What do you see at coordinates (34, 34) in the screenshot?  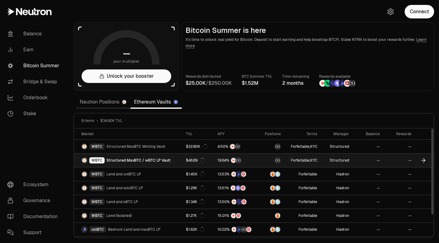 I see `a: Balance` at bounding box center [34, 34].